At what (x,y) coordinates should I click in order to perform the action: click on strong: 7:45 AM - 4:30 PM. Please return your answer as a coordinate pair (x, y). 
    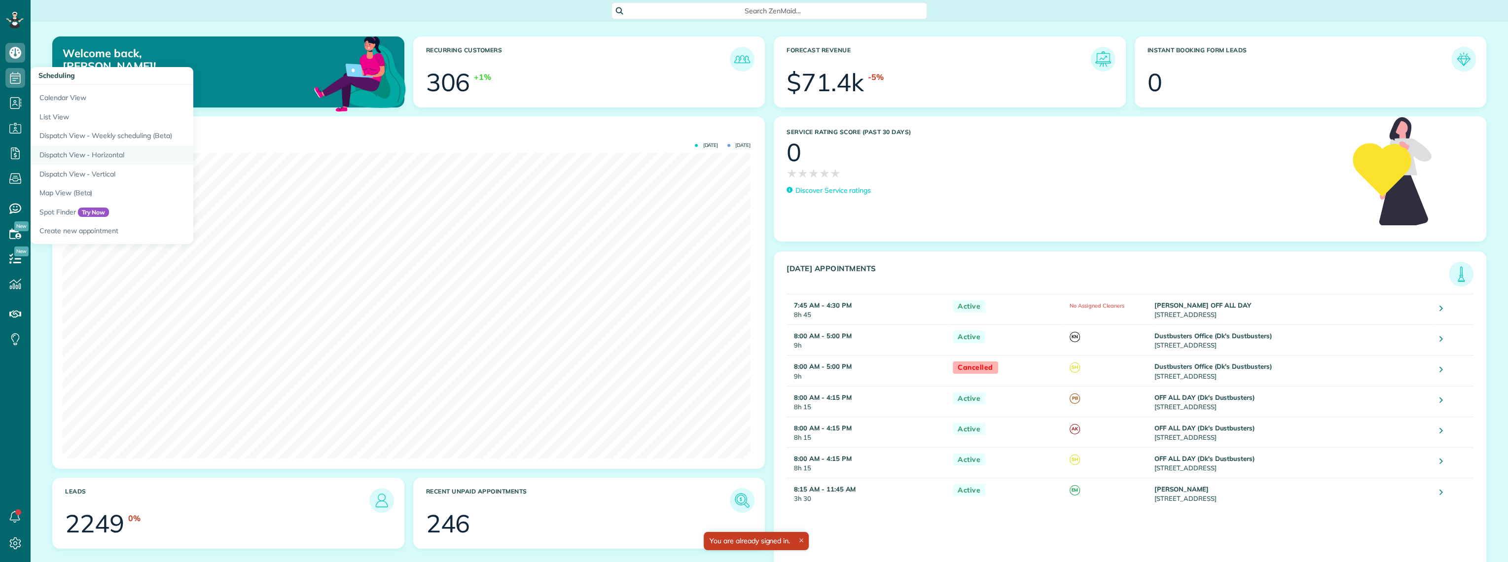
    Looking at the image, I should click on (822, 305).